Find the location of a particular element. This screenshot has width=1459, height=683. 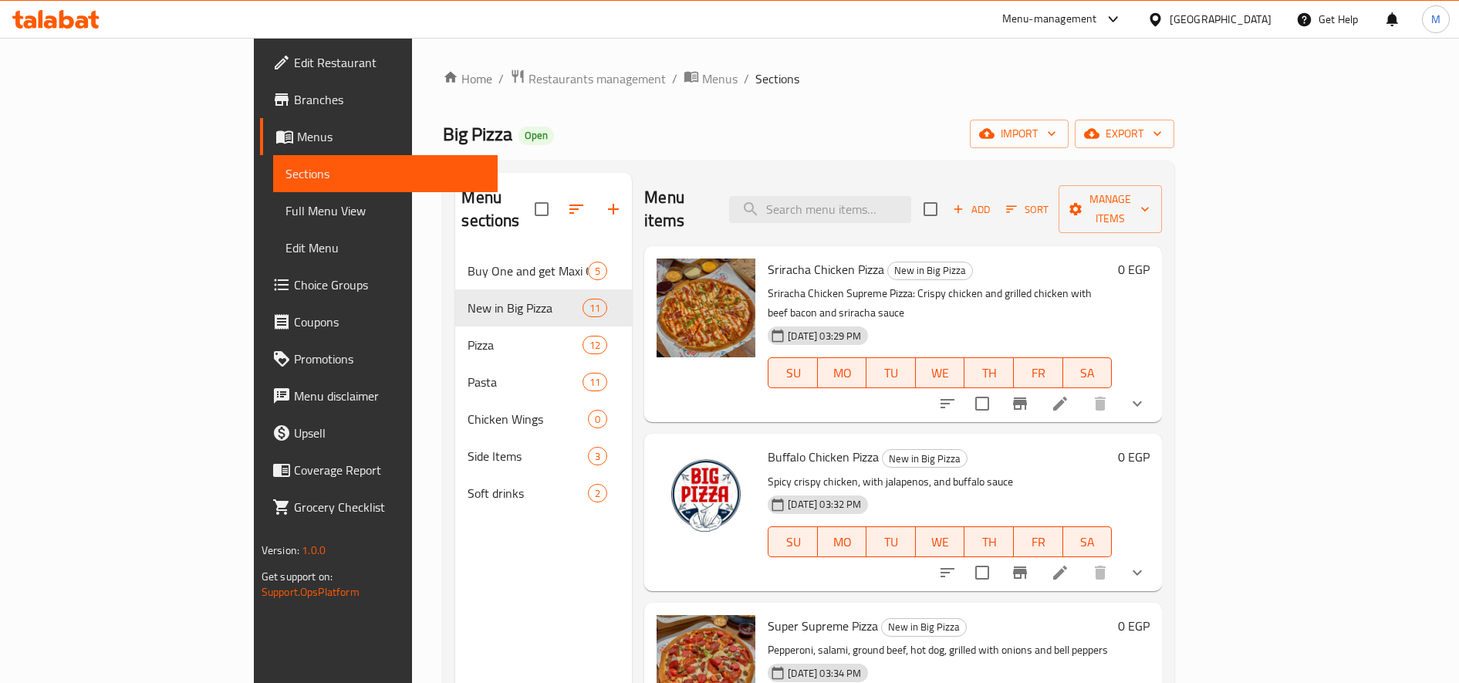

a: Menus is located at coordinates (379, 137).